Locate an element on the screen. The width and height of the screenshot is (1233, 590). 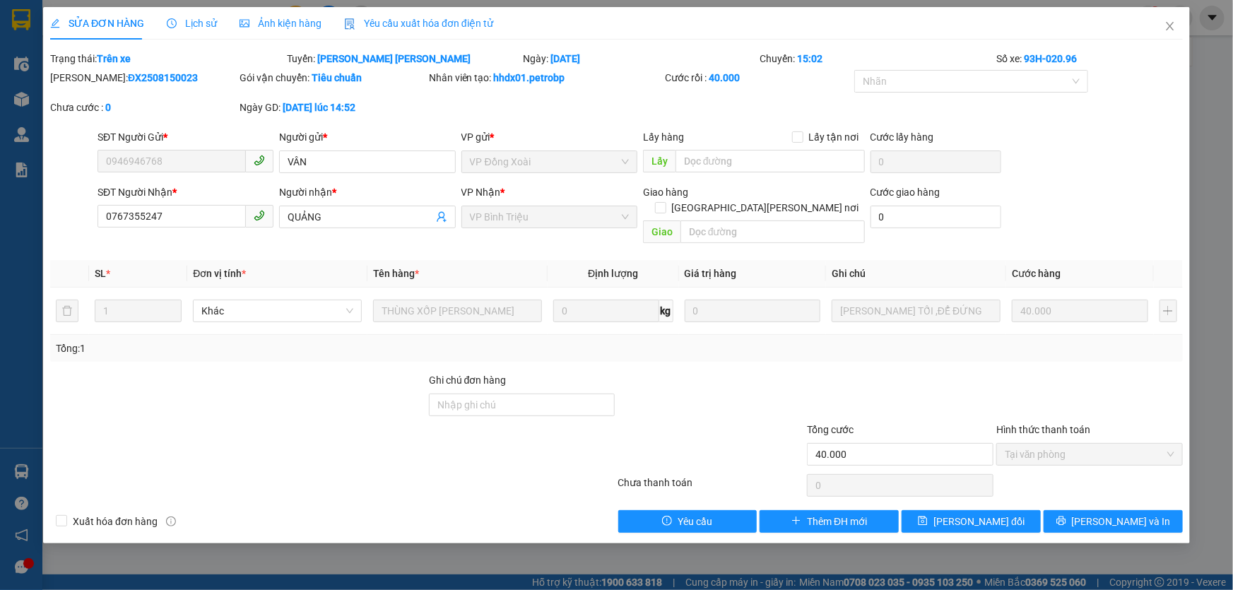
div: Người gửi is located at coordinates (367, 137).